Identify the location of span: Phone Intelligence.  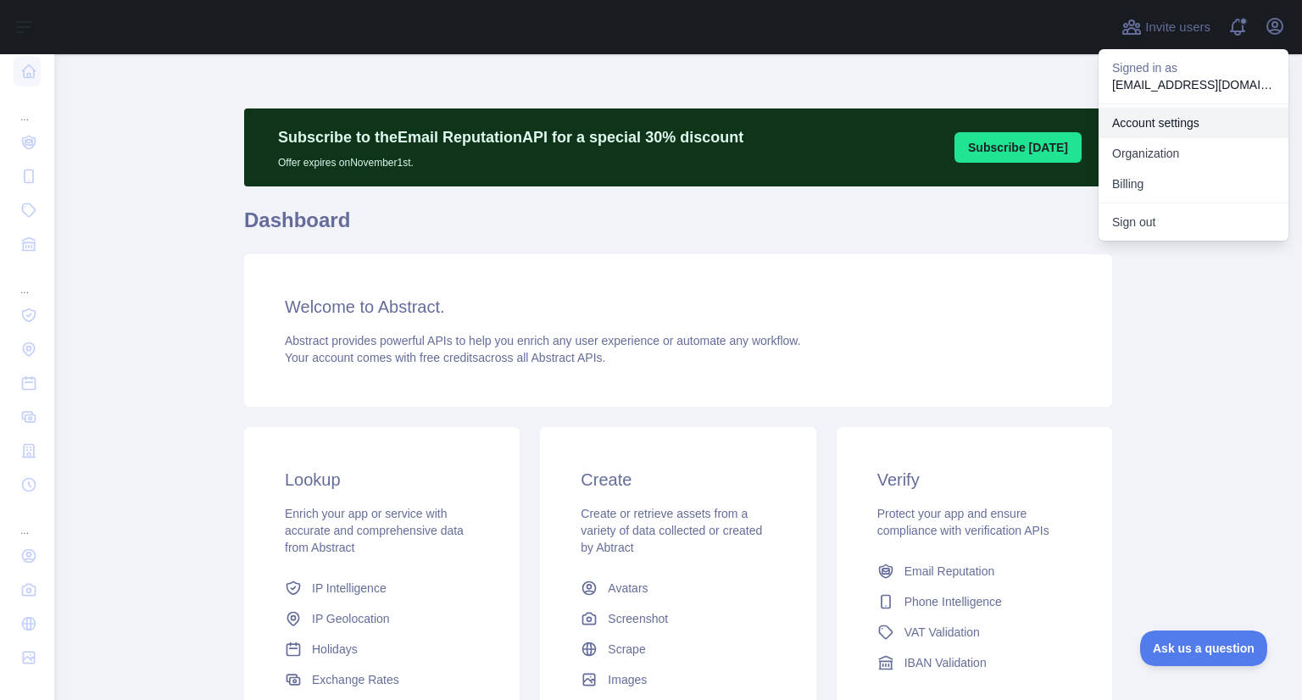
(953, 602).